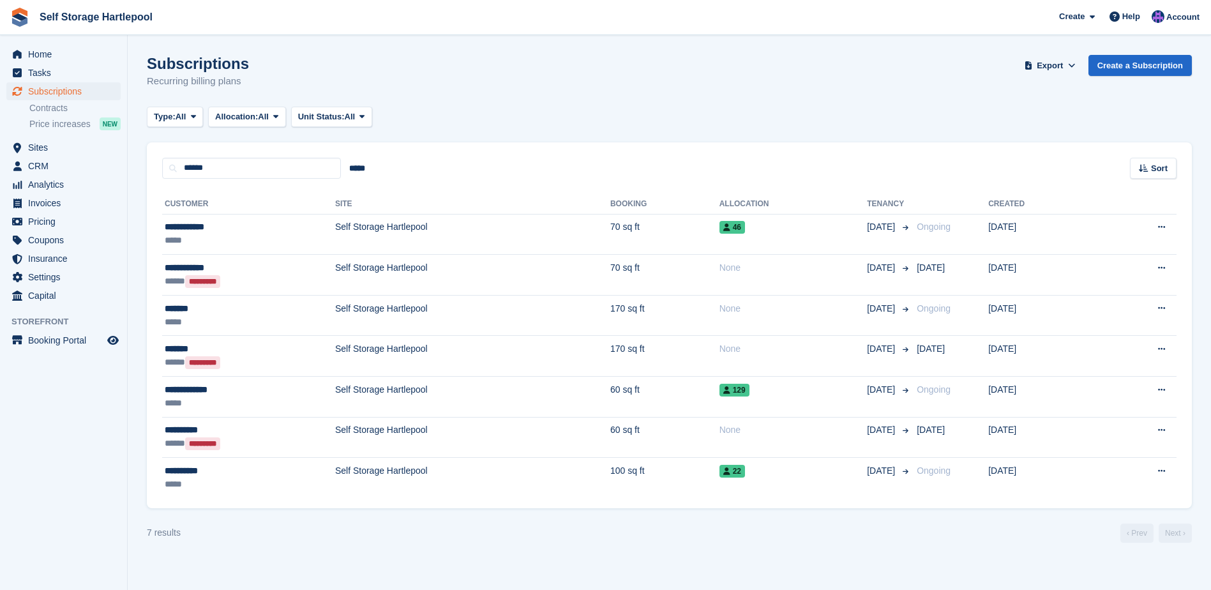 The image size is (1211, 590). Describe the element at coordinates (1159, 168) in the screenshot. I see `span: Sort` at that location.